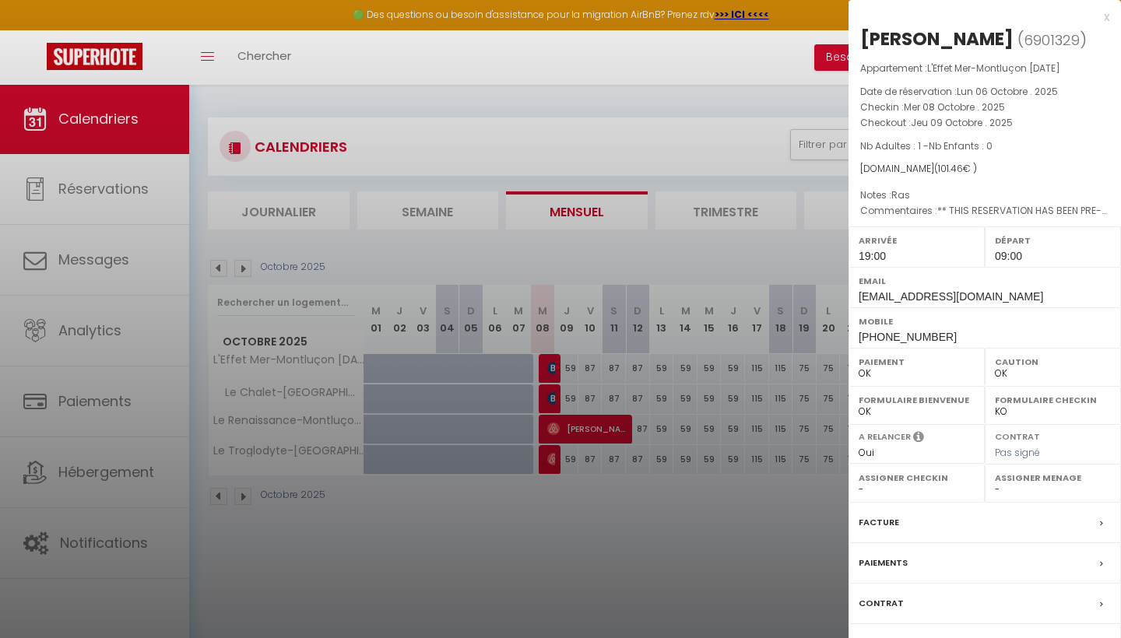 This screenshot has height=638, width=1121. Describe the element at coordinates (879, 522) in the screenshot. I see `label: Facture` at that location.